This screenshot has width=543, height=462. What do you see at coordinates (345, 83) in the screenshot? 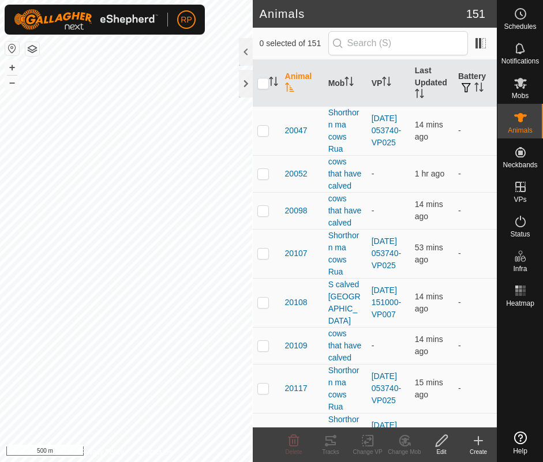
I see `th: Mob` at bounding box center [345, 83].